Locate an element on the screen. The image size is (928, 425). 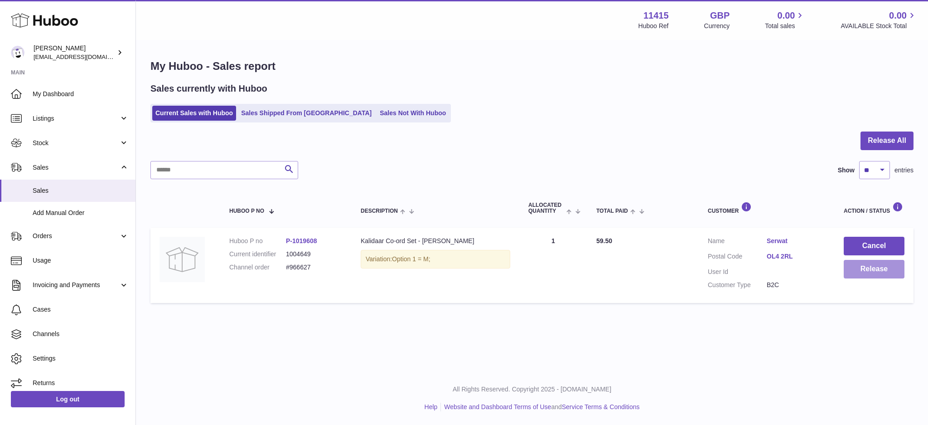
a: Current Sales with Huboo is located at coordinates (194, 113).